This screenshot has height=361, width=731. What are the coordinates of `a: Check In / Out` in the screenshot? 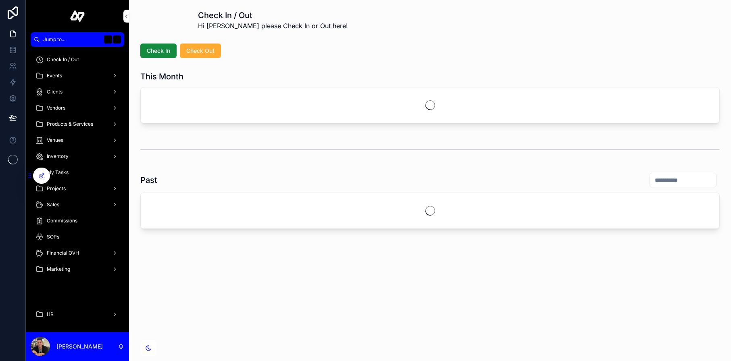 It's located at (77, 60).